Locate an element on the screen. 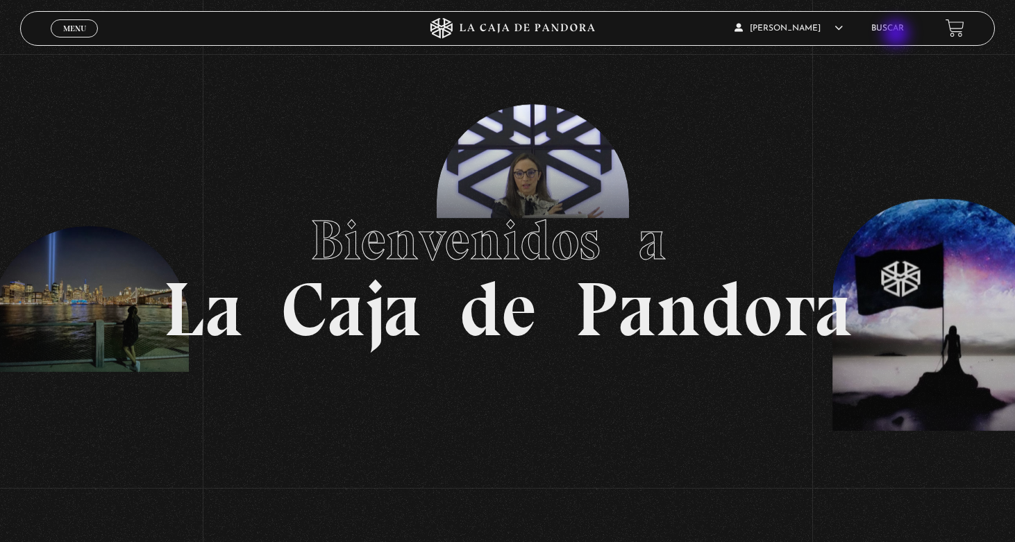  span: Bienvenidos a is located at coordinates (508, 240).